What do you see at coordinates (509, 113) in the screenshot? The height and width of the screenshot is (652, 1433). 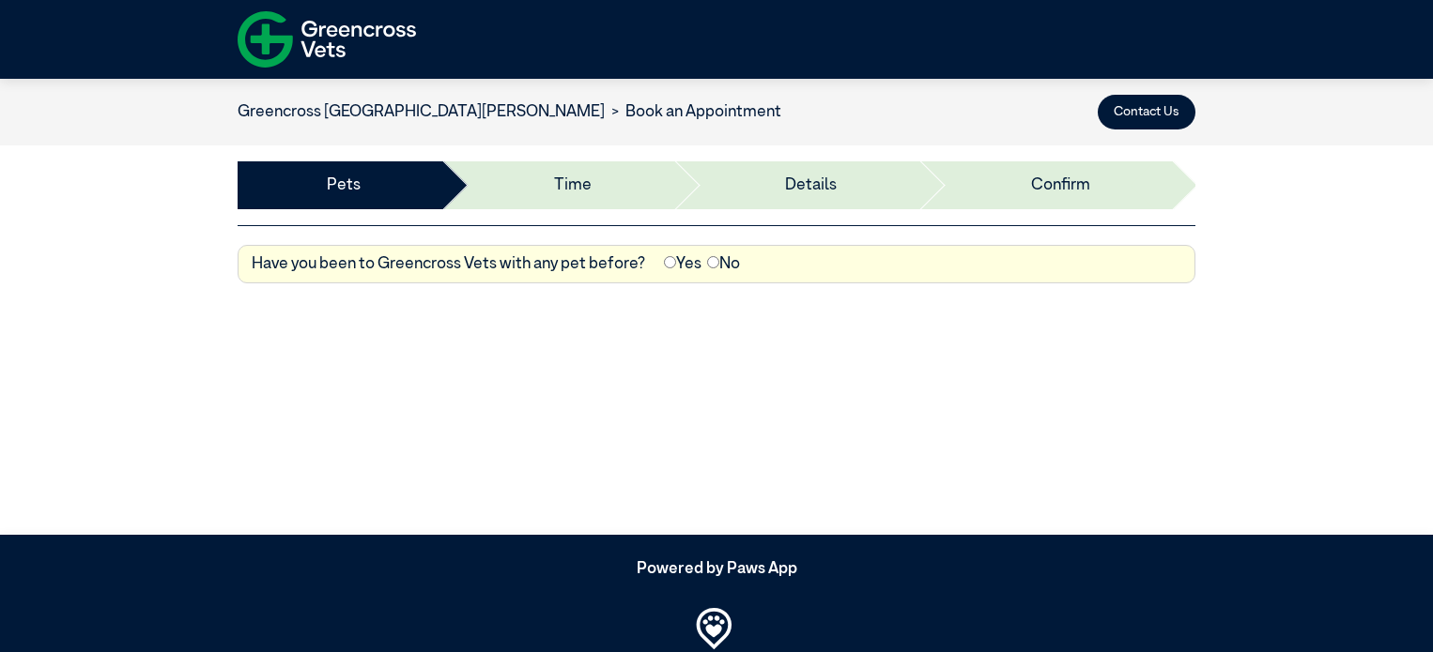 I see `nav: breadcrumb` at bounding box center [509, 113].